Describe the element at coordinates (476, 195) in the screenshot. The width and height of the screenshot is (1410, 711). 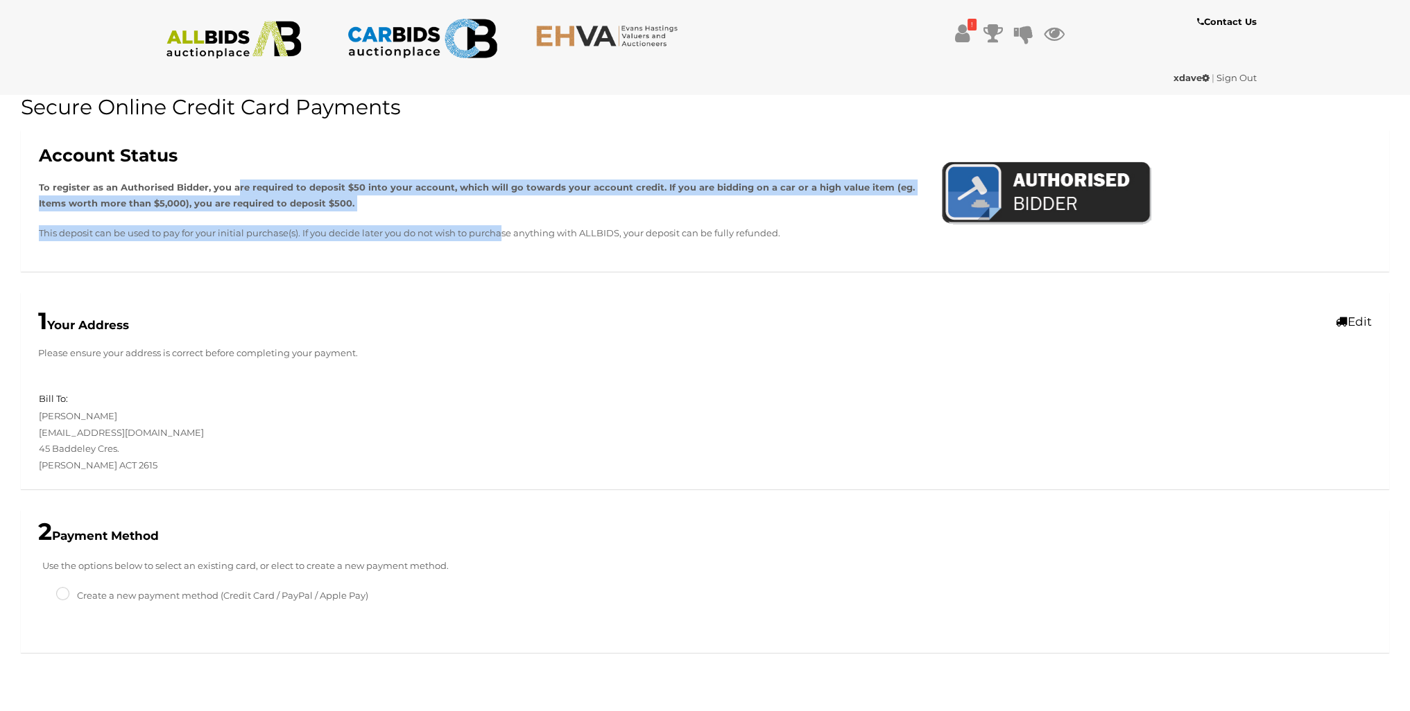
I see `strong: To register as an Authorised Bidder, you are required to deposit $50 into your account, which wil...` at that location.